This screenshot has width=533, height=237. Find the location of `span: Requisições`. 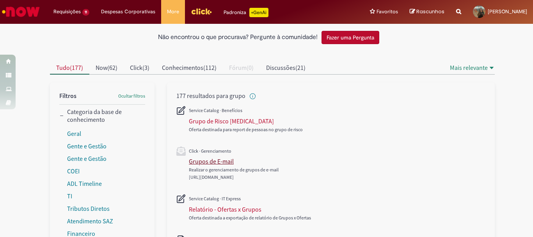

span: Requisições is located at coordinates (67, 12).